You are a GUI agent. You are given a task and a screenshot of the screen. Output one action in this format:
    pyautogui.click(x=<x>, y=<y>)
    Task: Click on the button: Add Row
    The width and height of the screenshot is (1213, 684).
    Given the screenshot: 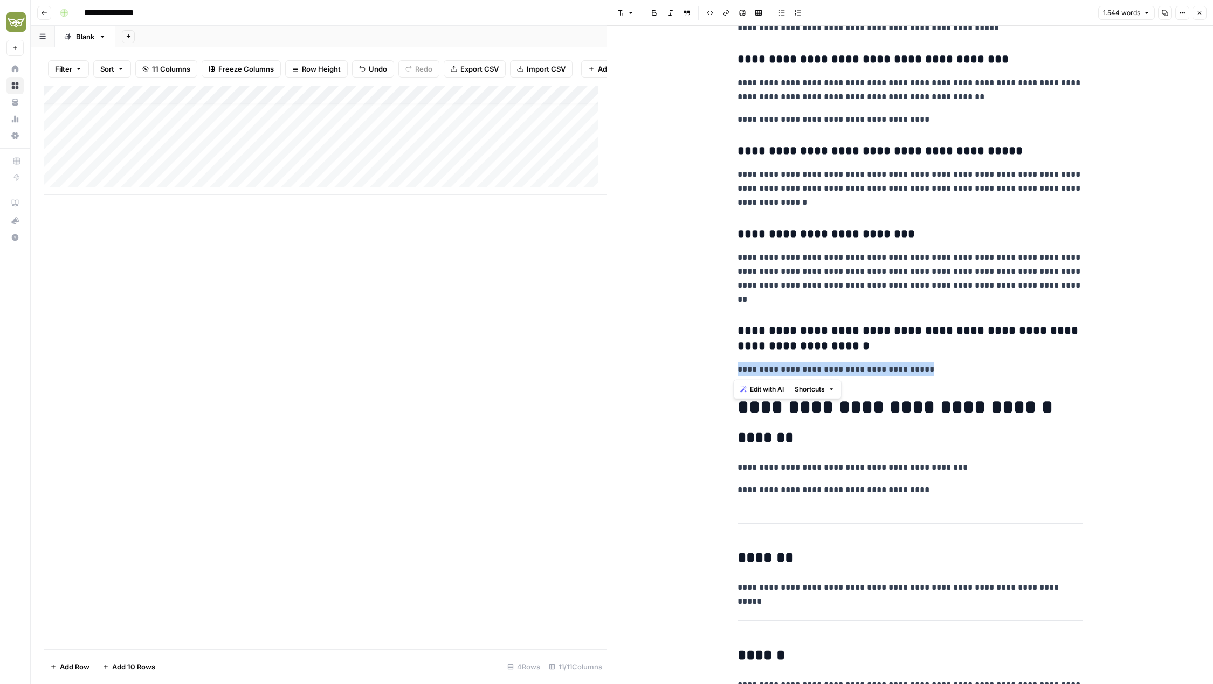 What is the action you would take?
    pyautogui.click(x=70, y=667)
    